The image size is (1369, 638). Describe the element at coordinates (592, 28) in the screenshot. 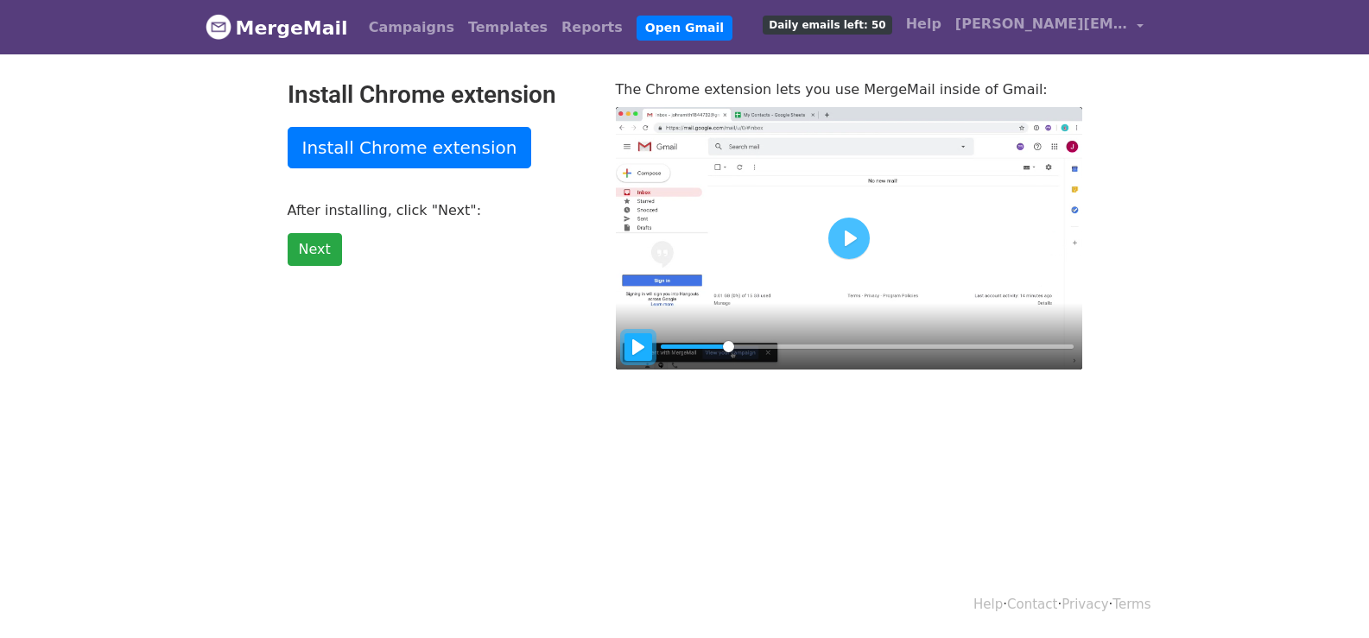

I see `a: Reports` at that location.